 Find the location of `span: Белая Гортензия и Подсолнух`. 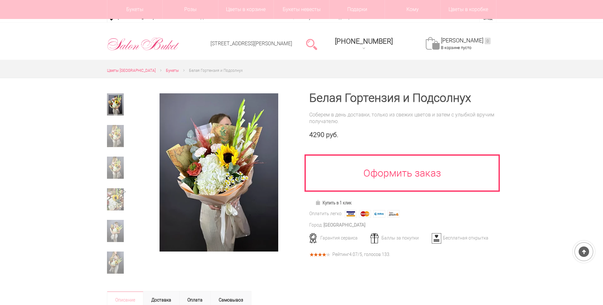

span: Белая Гортензия и Подсолнух is located at coordinates (216, 71).